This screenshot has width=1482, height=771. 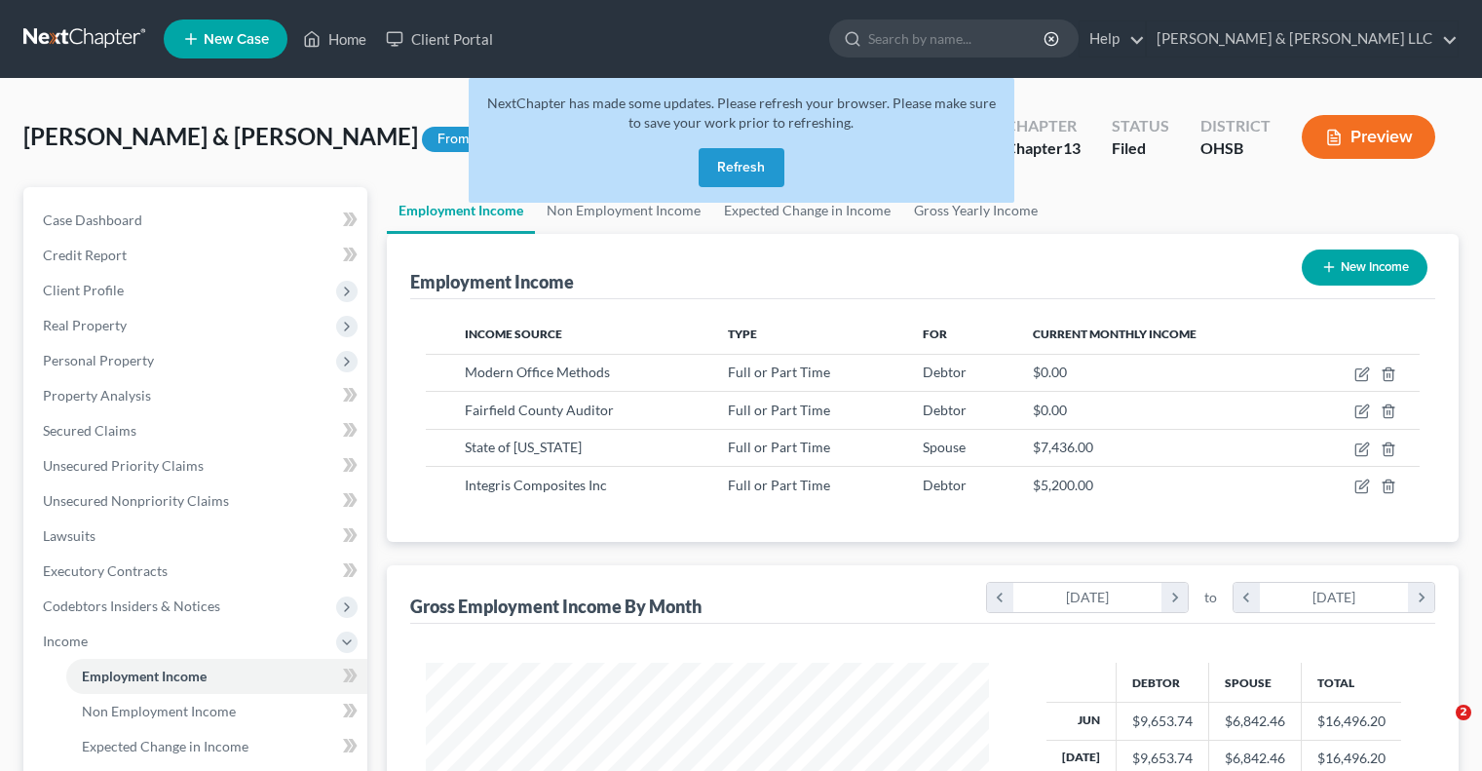 What do you see at coordinates (514, 333) in the screenshot?
I see `span: Income Source` at bounding box center [514, 333].